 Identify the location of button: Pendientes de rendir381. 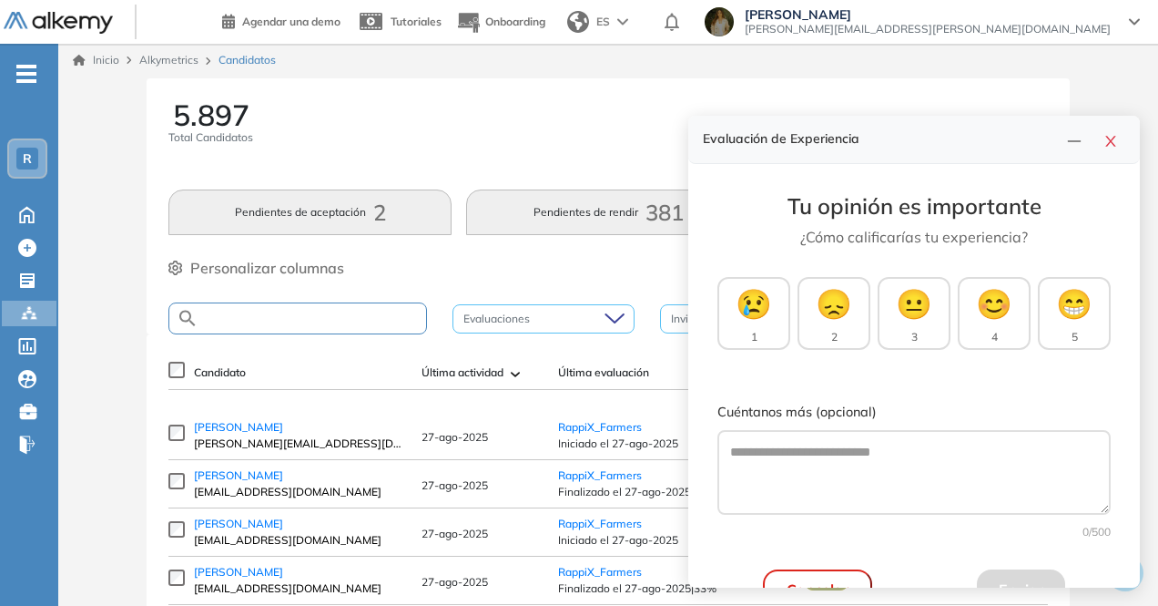
(607, 212).